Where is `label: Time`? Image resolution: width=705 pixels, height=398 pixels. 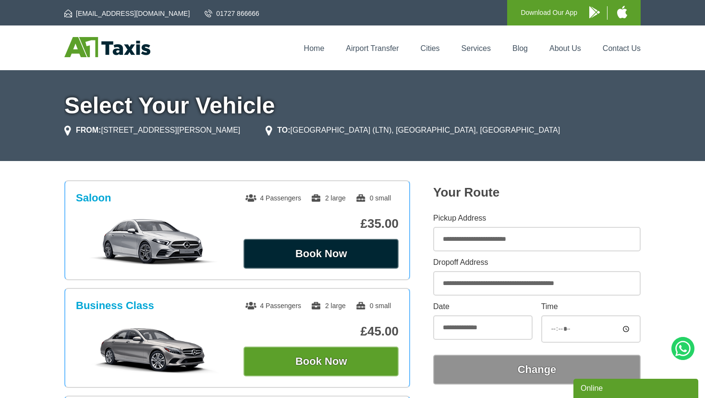
label: Time is located at coordinates (591, 306).